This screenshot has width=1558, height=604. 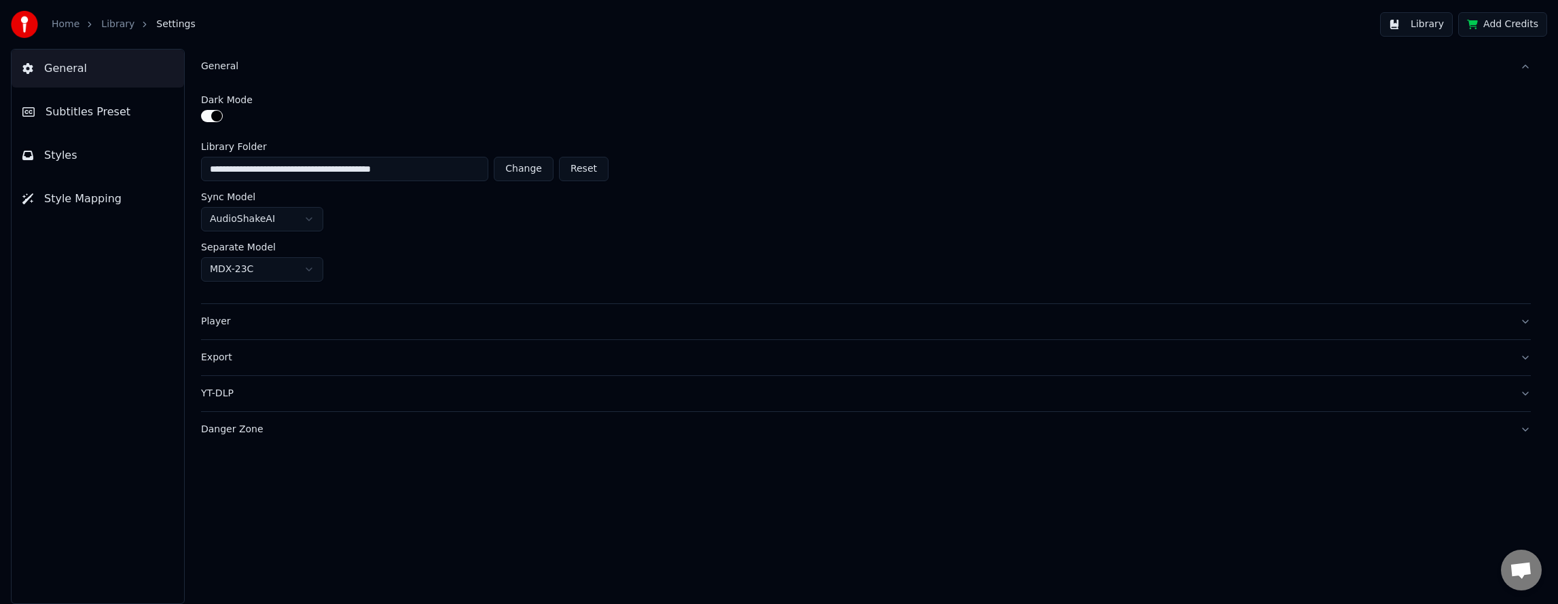 I want to click on label: Library Folder, so click(x=405, y=147).